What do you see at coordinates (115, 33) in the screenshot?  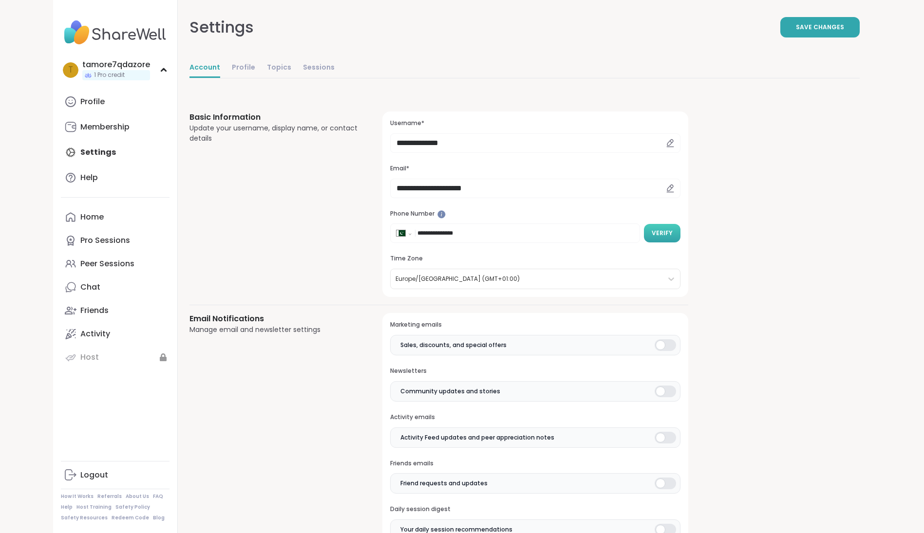 I see `img: ShareWell Nav Logo` at bounding box center [115, 33].